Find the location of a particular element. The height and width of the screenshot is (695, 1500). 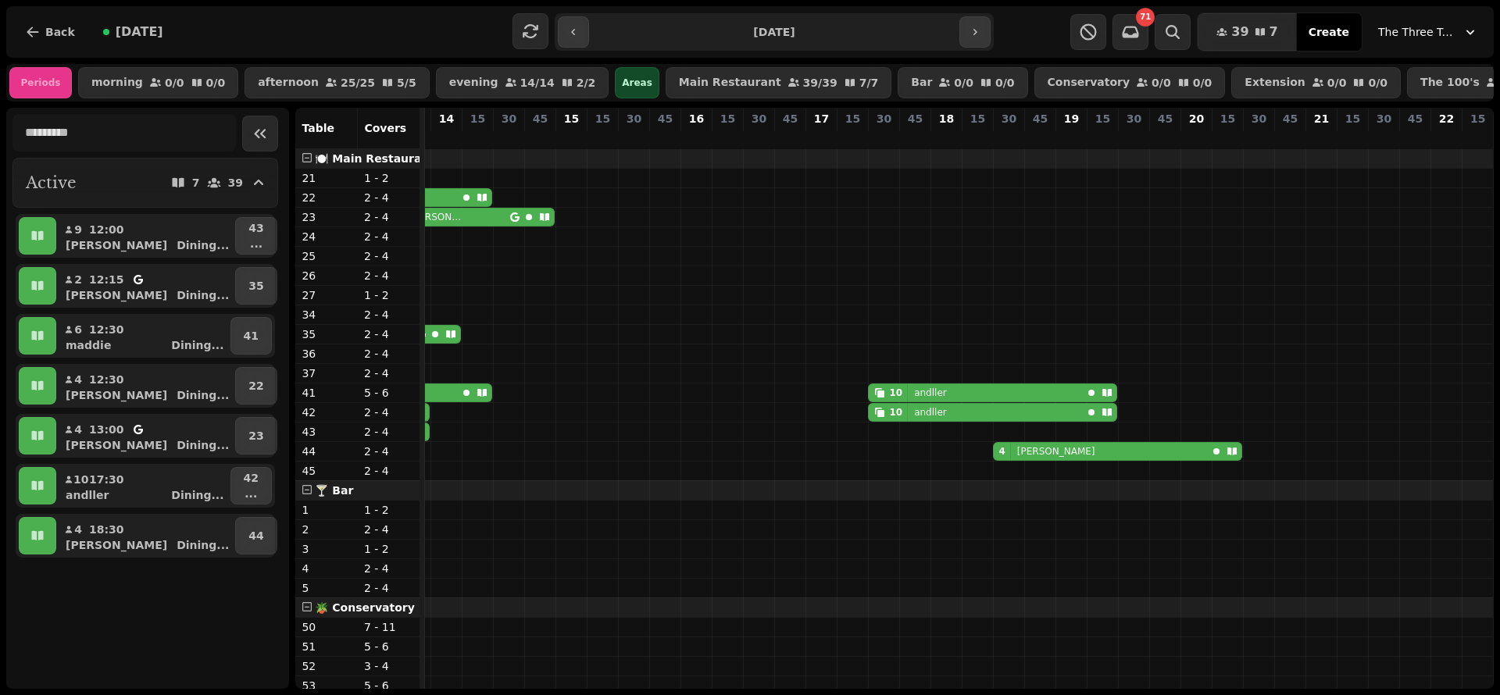

button: 1017:30andllerDining... is located at coordinates (143, 486).